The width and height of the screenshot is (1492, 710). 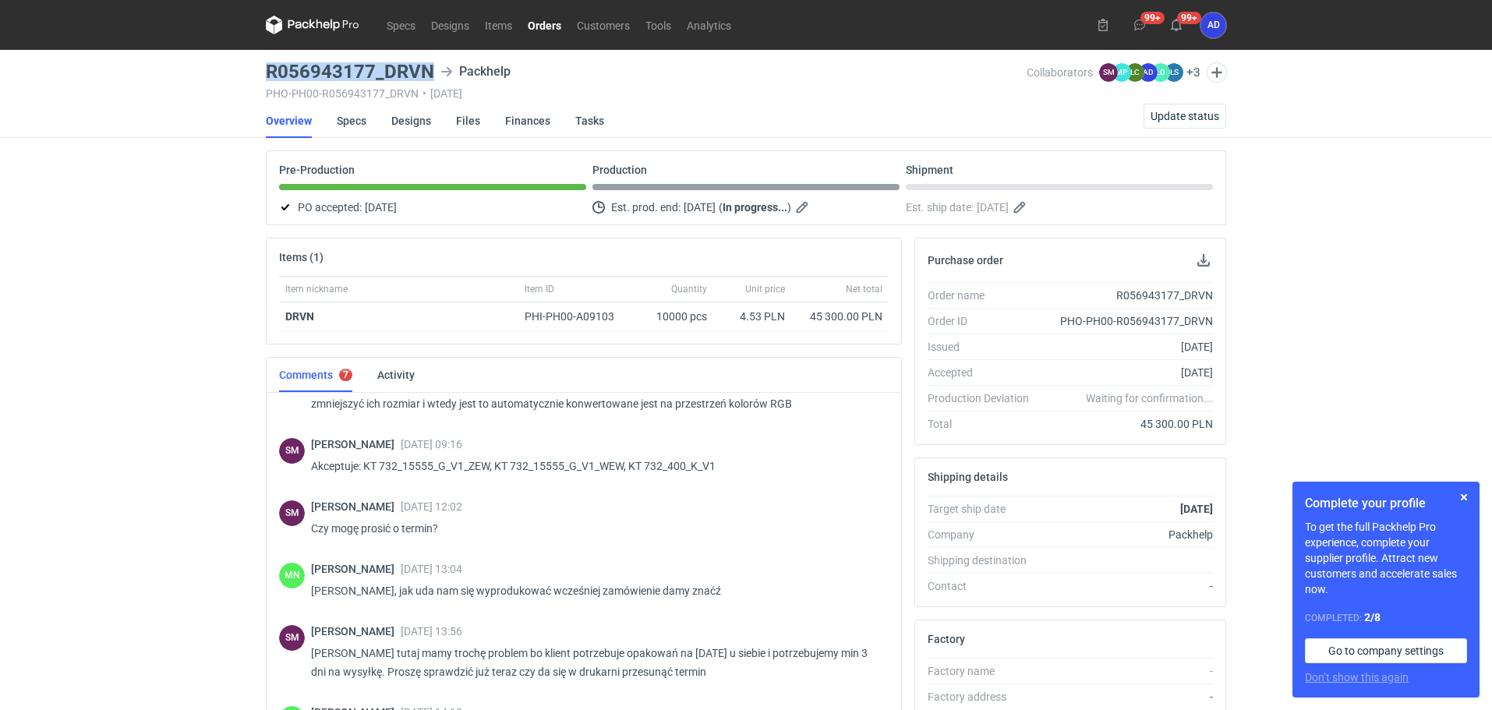 I want to click on div: Accepted, so click(x=985, y=373).